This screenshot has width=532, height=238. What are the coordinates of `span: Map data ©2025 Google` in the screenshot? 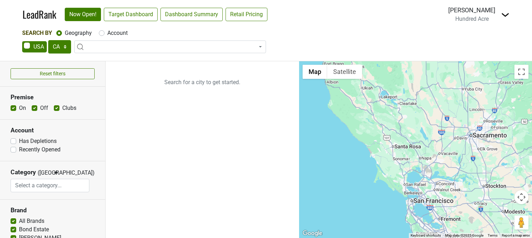 It's located at (464, 235).